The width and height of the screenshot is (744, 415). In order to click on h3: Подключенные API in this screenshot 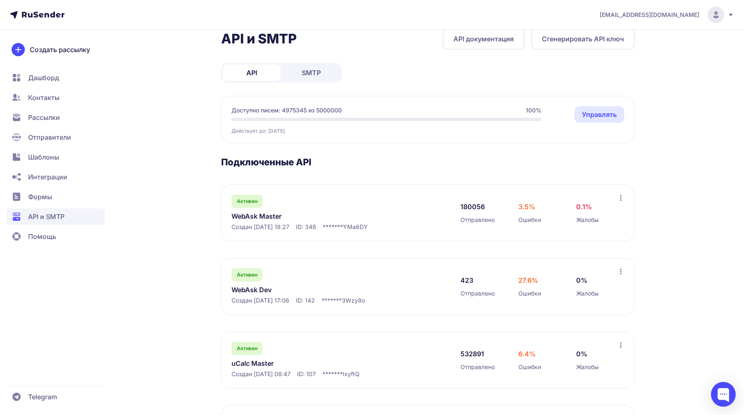, I will do `click(428, 162)`.